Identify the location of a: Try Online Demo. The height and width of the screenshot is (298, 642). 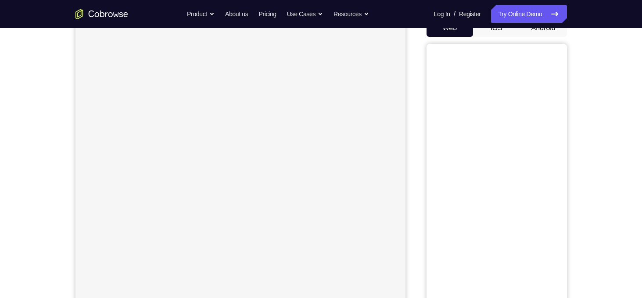
(529, 14).